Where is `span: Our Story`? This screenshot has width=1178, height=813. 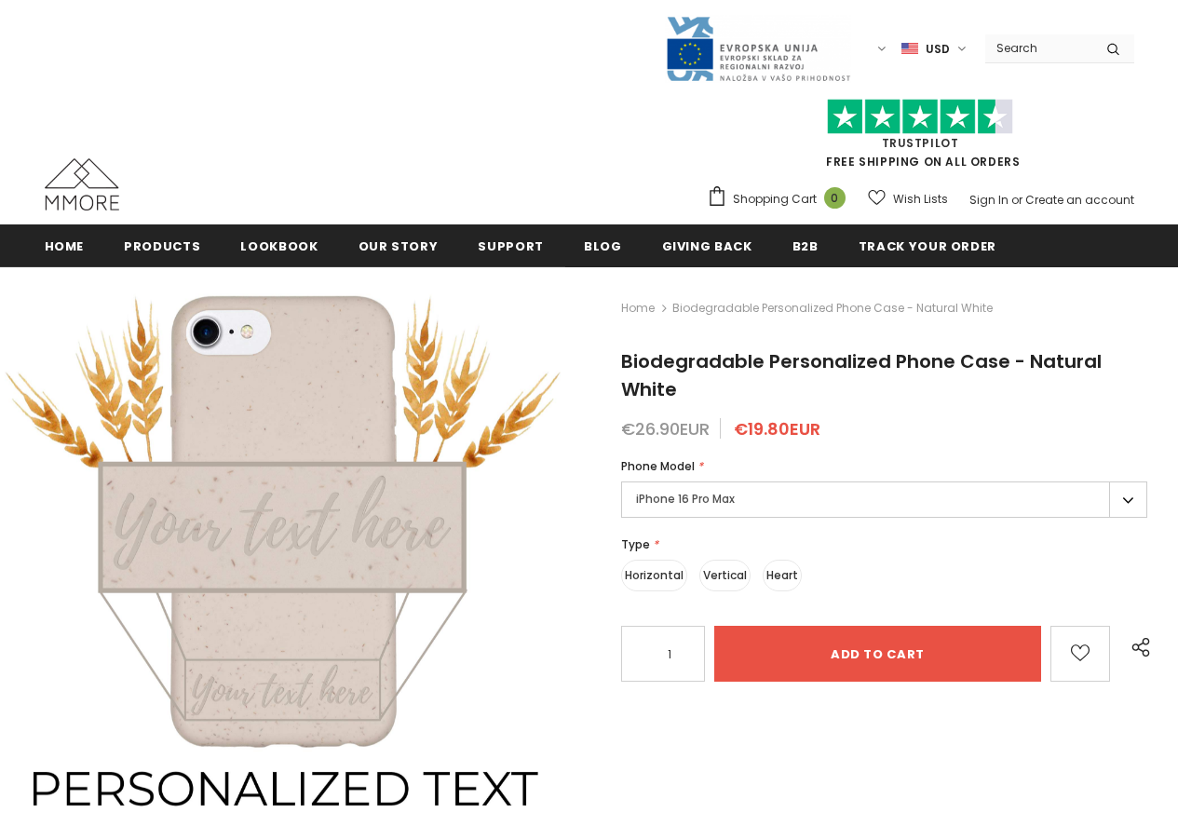
span: Our Story is located at coordinates (398, 246).